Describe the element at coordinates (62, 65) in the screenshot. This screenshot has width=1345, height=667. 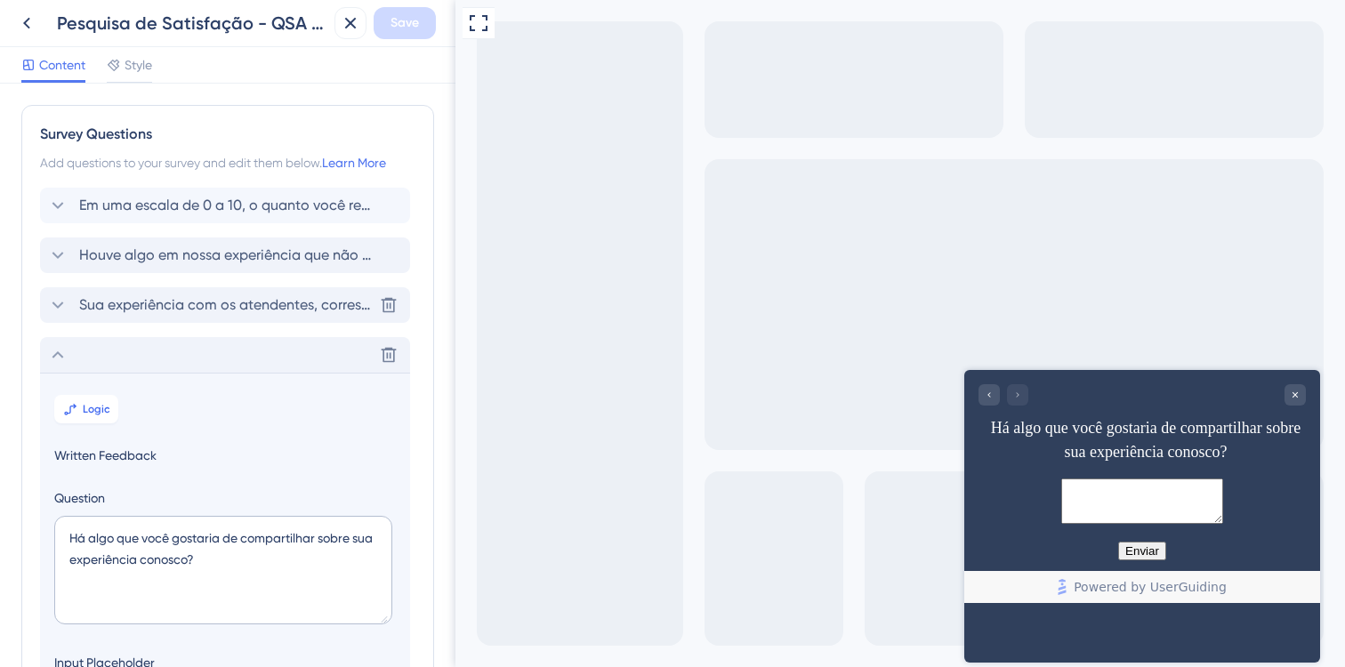
I see `span: Content` at that location.